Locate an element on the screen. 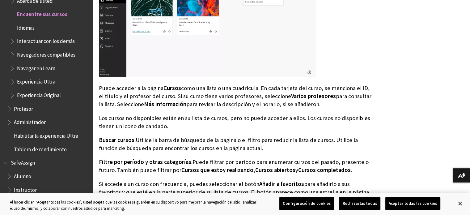  span: Filtre por período y otras categorías. is located at coordinates (146, 162).